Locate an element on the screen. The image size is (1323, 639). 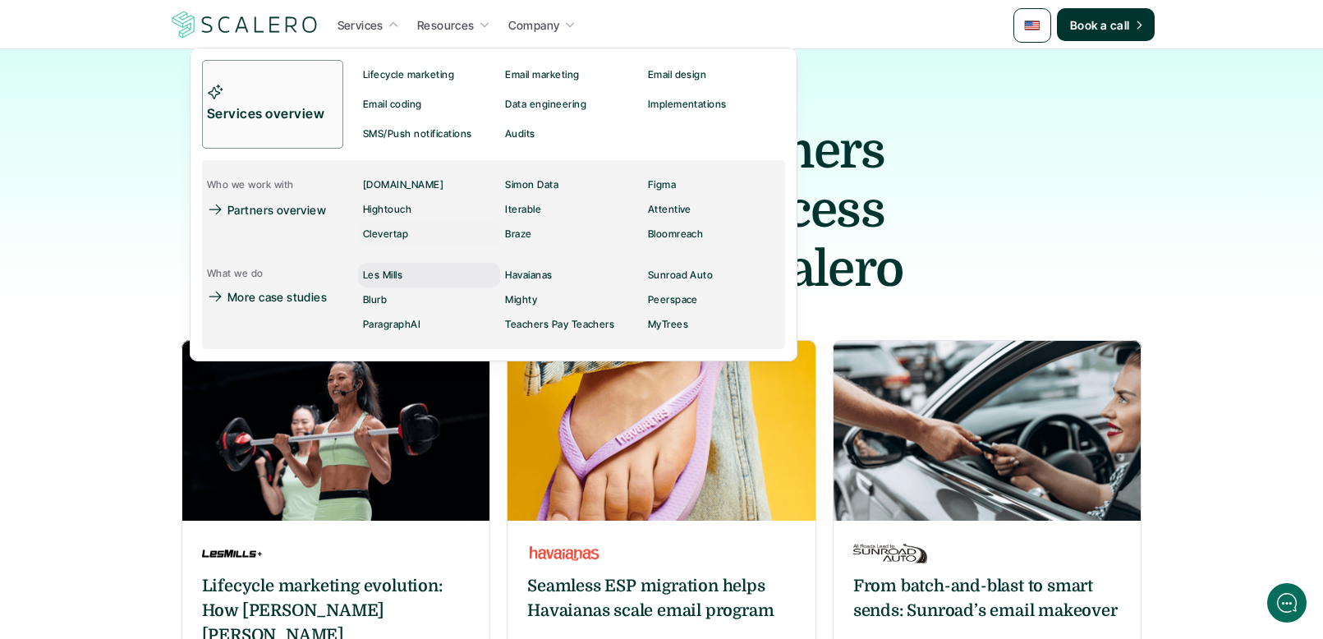
a: Email design is located at coordinates (713, 75).